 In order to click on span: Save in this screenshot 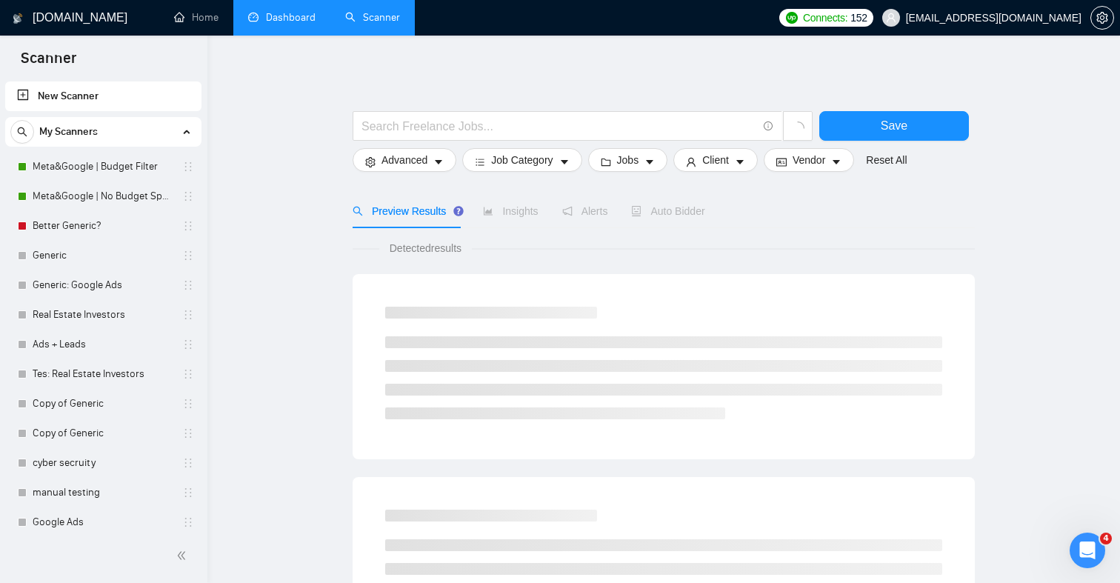, I will do `click(894, 125)`.